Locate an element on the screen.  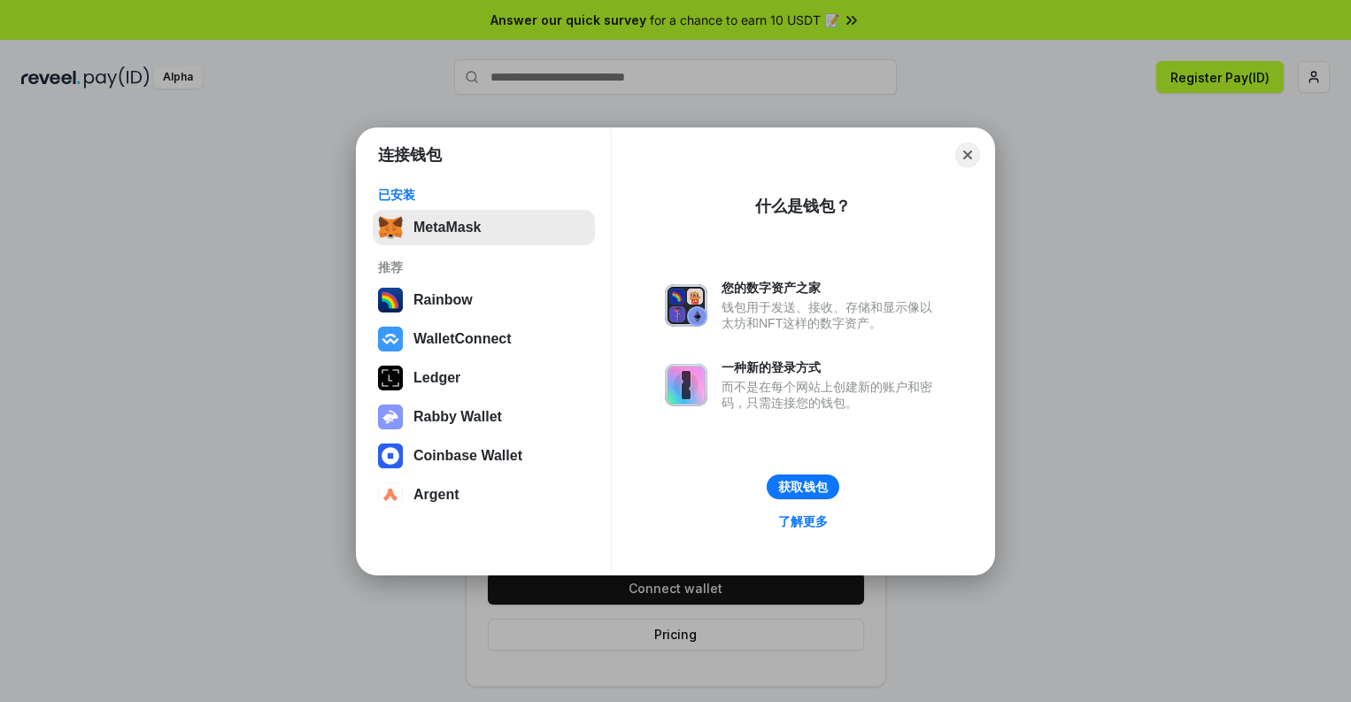
div: 您的数字资产之家 is located at coordinates (832, 288).